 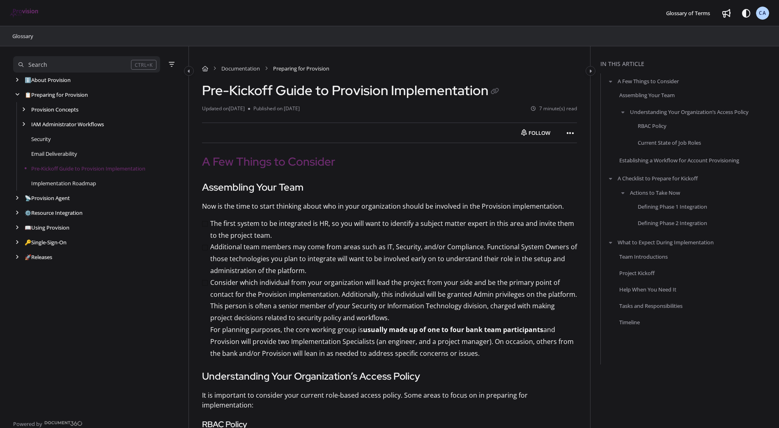 What do you see at coordinates (687, 64) in the screenshot?
I see `div: In this article` at bounding box center [687, 64].